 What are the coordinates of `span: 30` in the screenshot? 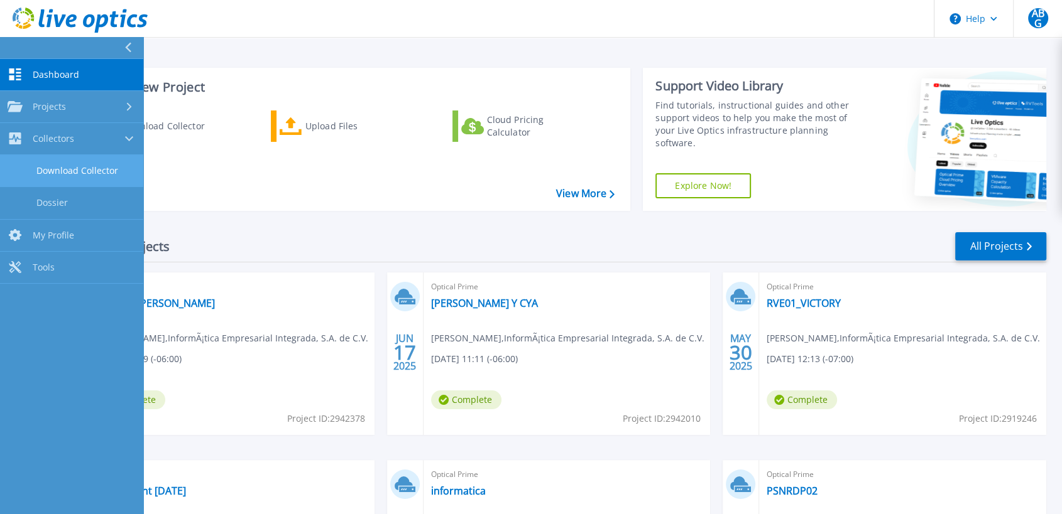 It's located at (741, 352).